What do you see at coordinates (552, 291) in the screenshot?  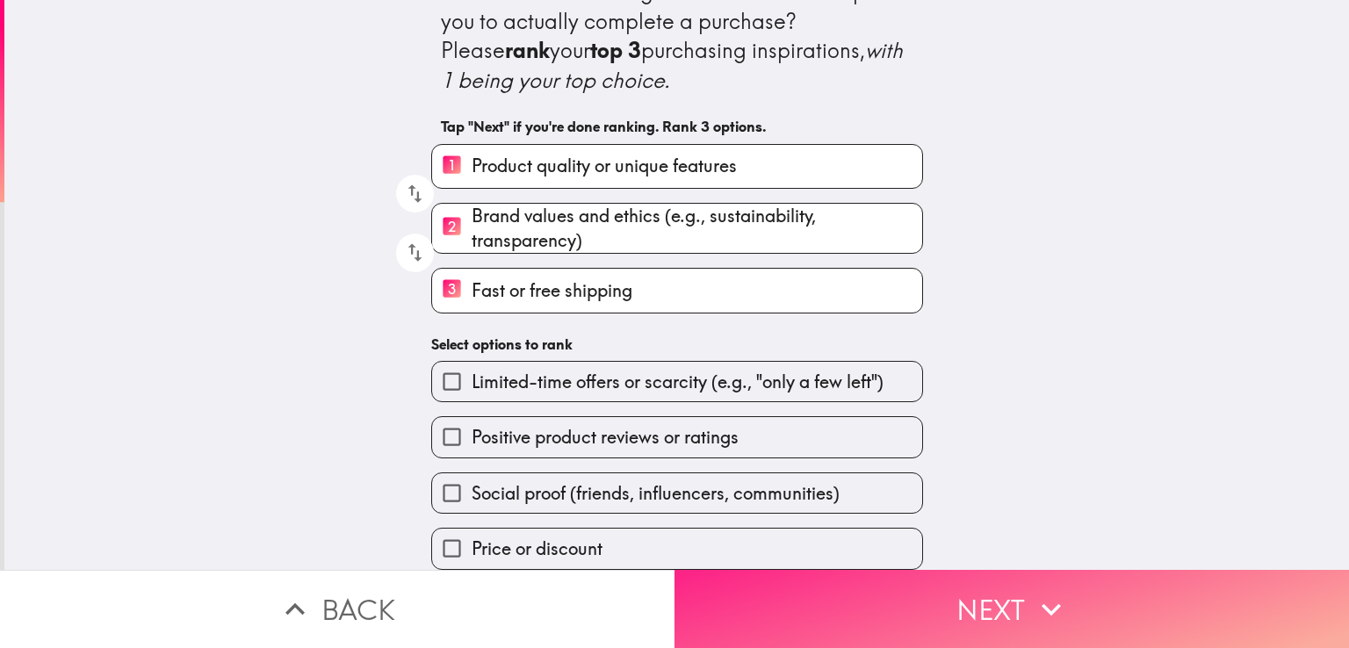 I see `span: Fast or free shipping` at bounding box center [552, 291].